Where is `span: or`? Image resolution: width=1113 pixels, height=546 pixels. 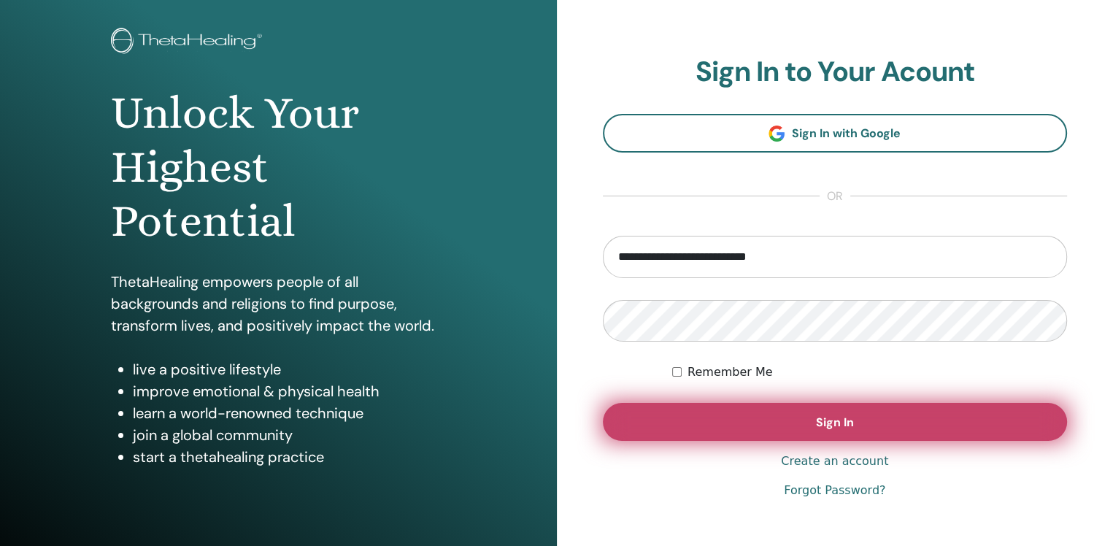
span: or is located at coordinates (835, 196).